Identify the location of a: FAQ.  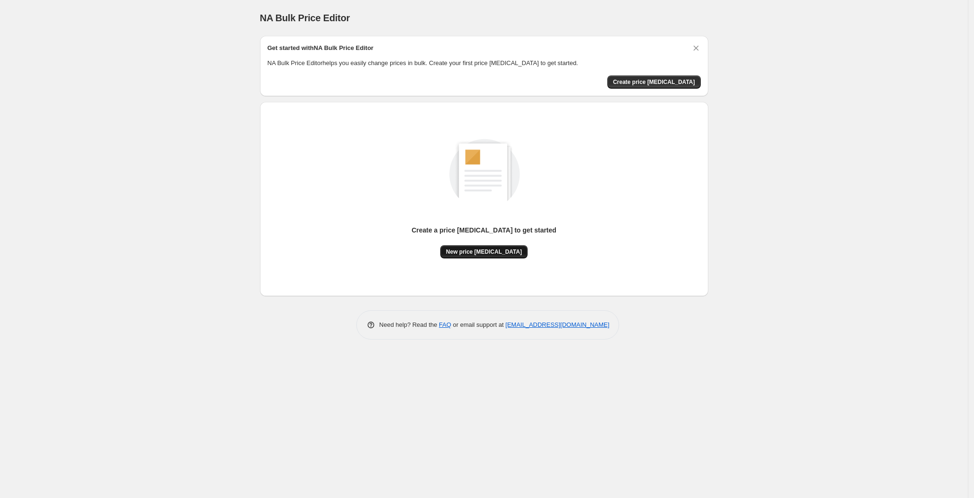
(445, 325).